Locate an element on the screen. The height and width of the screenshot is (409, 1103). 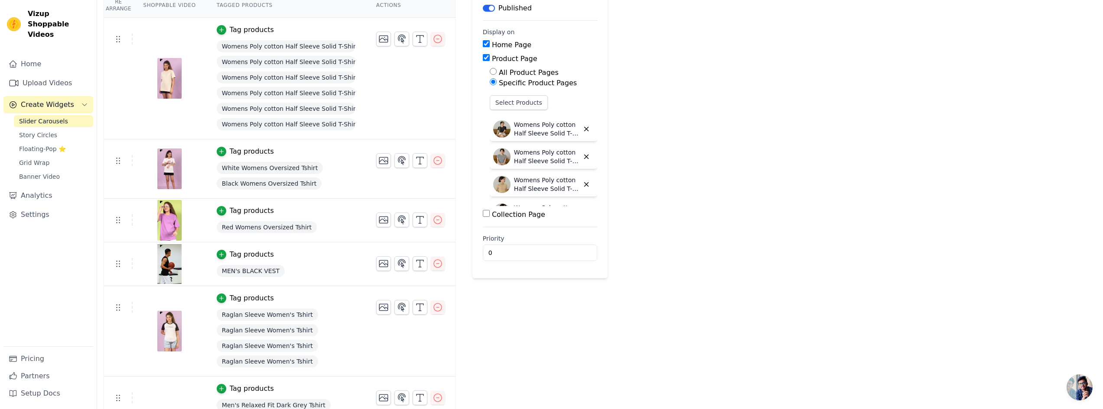
label: Specific Product Pages is located at coordinates (538, 83).